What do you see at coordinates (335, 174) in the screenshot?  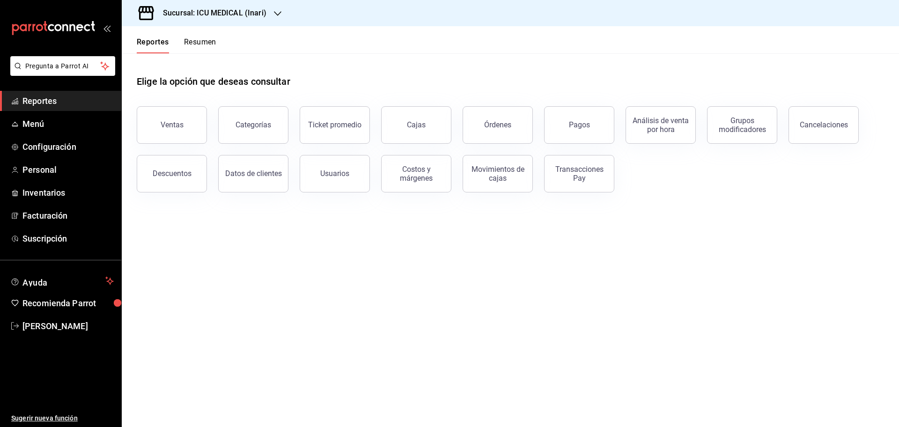 I see `button: Usuarios` at bounding box center [335, 174].